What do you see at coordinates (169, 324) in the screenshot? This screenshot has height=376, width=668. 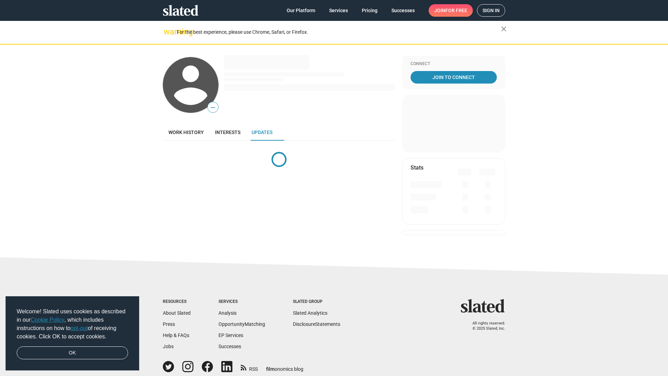 I see `a: Press` at bounding box center [169, 324].